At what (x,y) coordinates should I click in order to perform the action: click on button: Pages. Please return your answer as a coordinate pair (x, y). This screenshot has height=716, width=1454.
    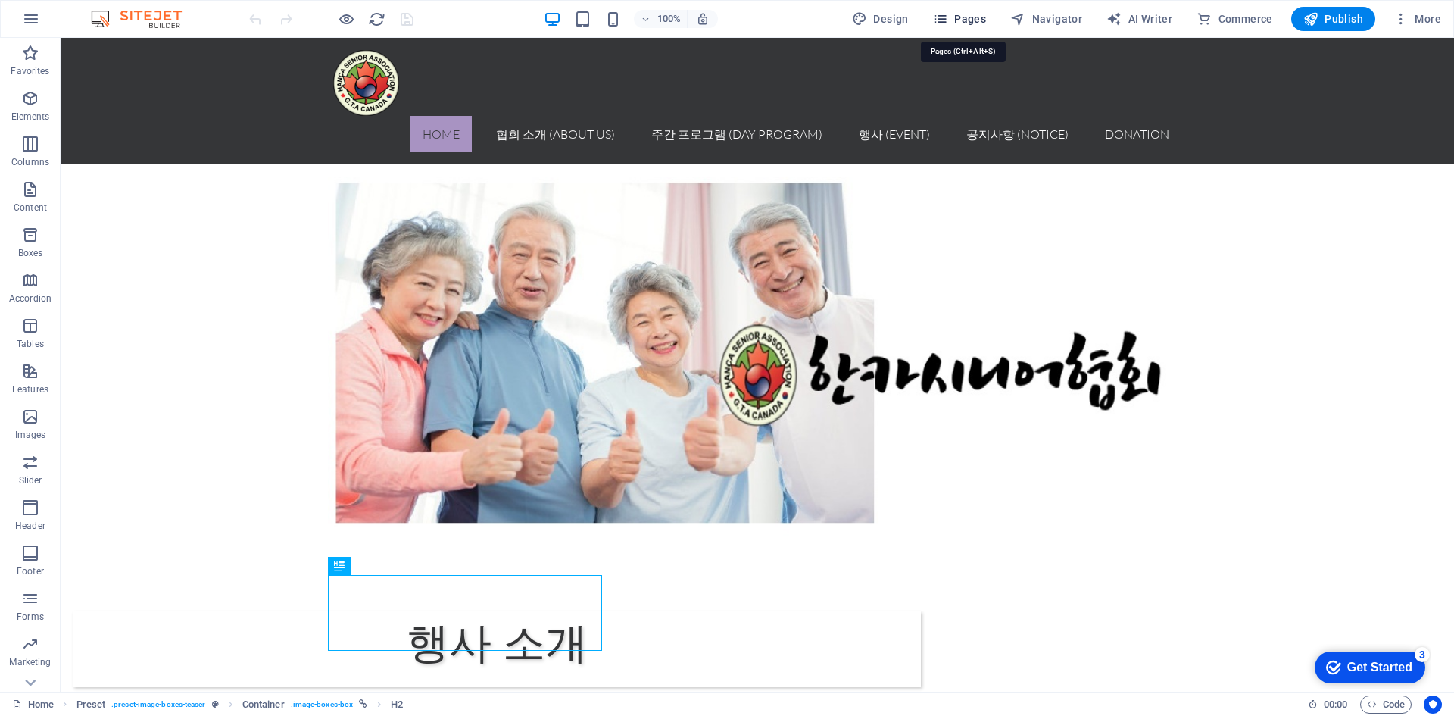
    Looking at the image, I should click on (960, 19).